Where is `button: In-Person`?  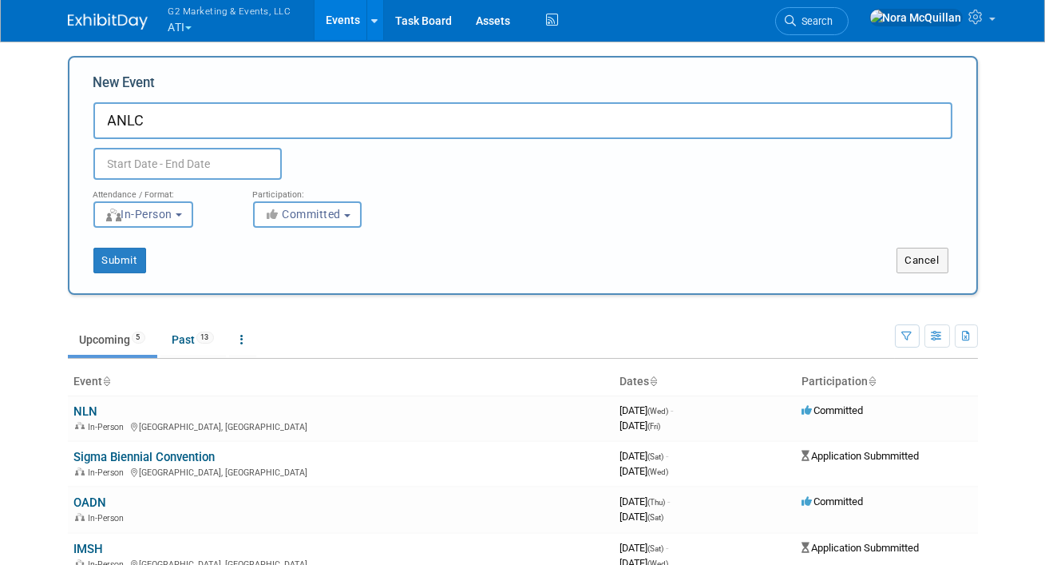 button: In-Person is located at coordinates (143, 214).